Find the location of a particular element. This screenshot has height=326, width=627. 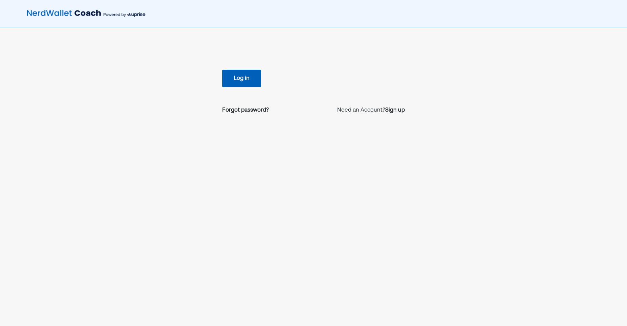

a: Sign up is located at coordinates (395, 110).